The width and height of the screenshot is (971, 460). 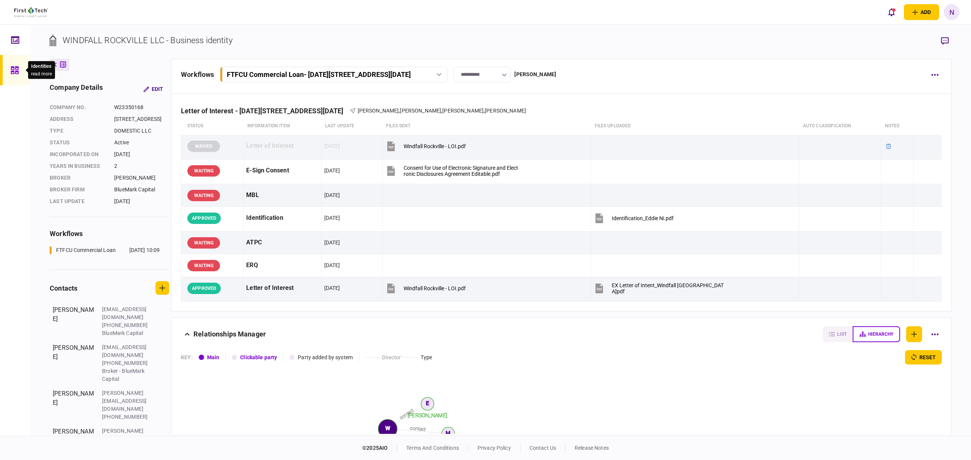 I want to click on button: list, so click(x=837, y=334).